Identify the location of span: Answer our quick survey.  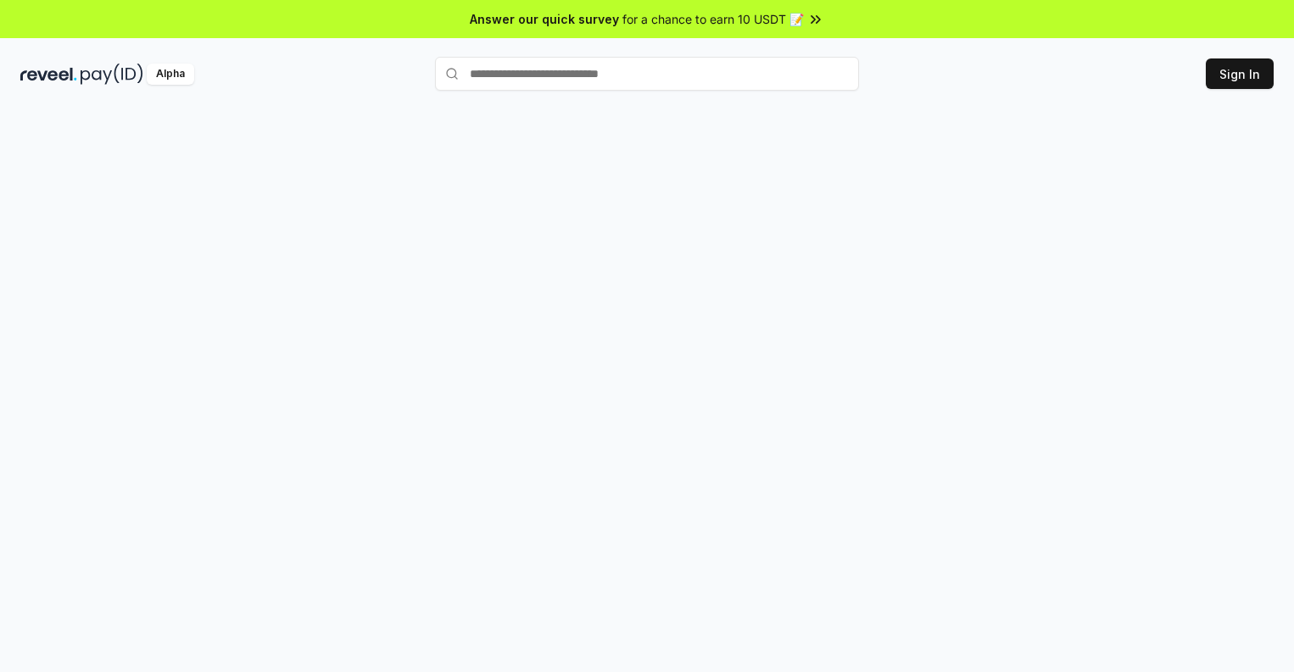
(544, 19).